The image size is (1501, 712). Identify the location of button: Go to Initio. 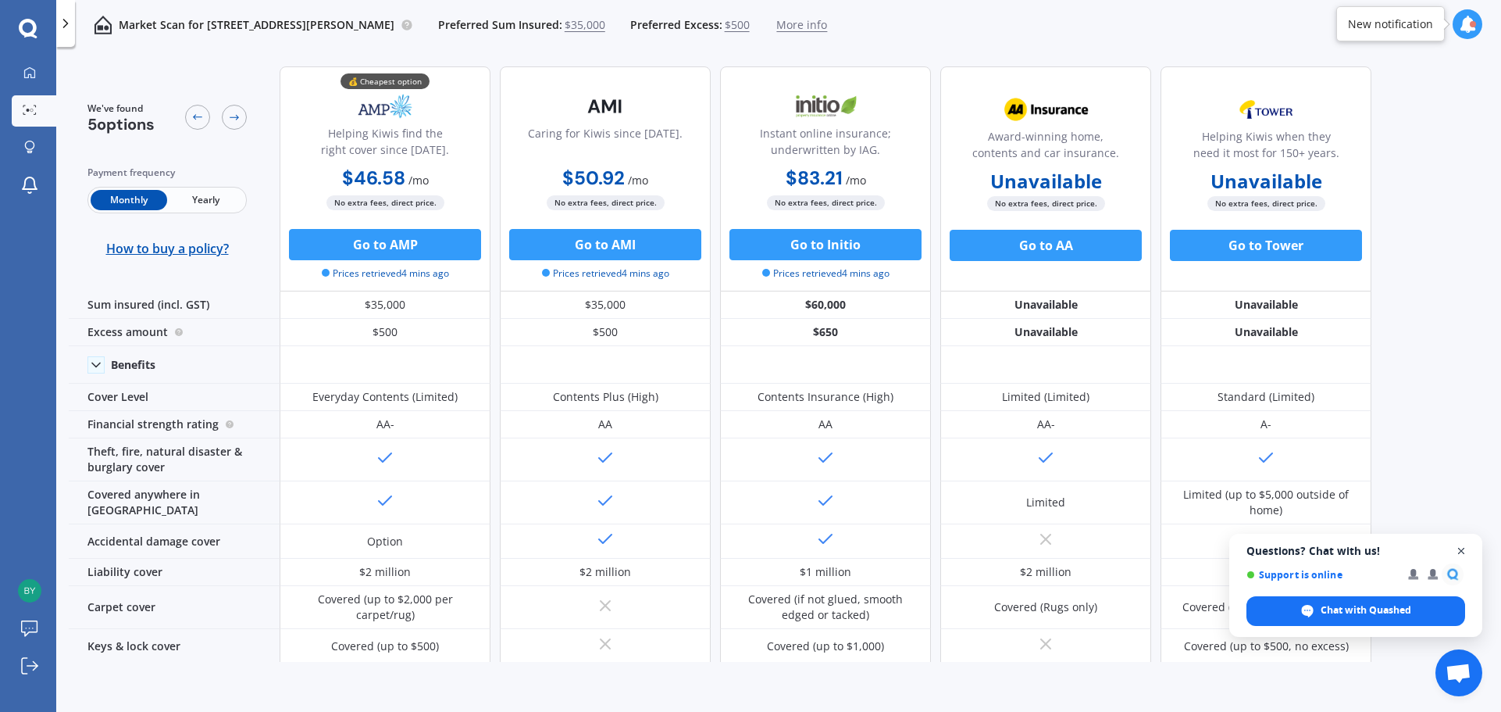
(826, 244).